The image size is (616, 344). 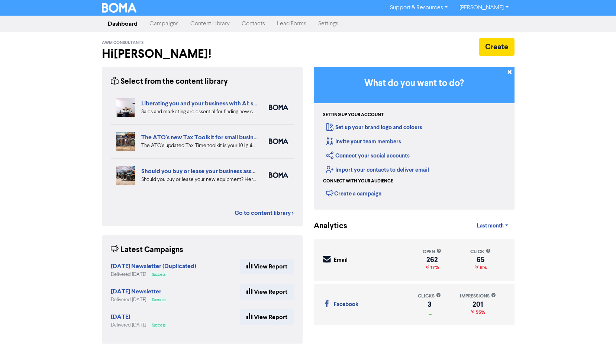 I want to click on a: Import your contacts to deliver email, so click(x=377, y=170).